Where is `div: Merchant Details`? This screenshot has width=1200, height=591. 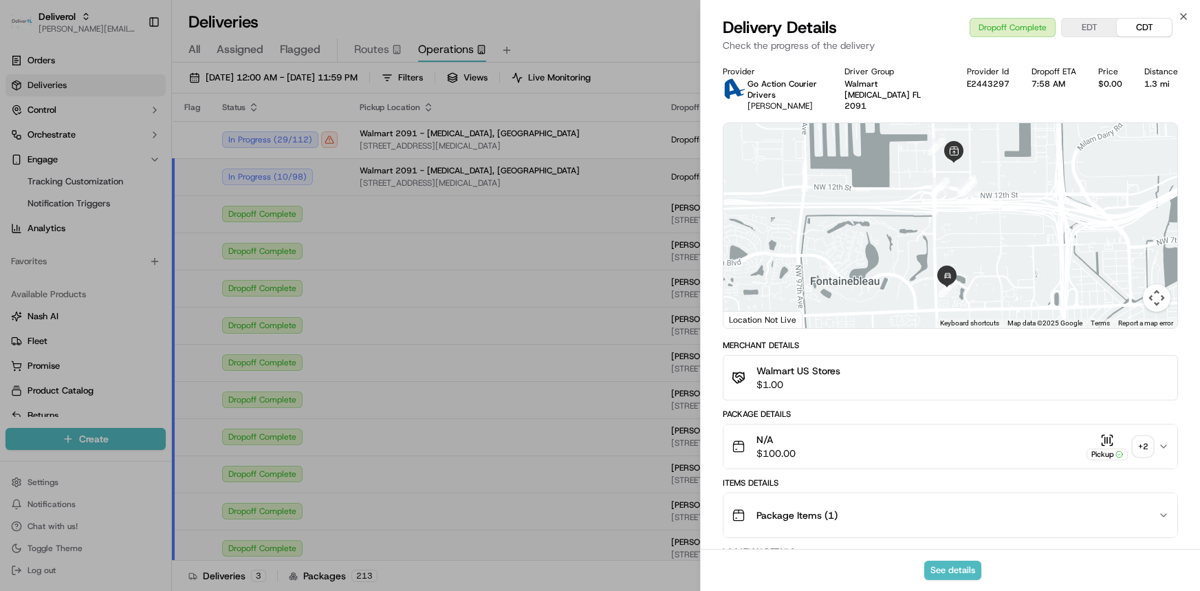 div: Merchant Details is located at coordinates (951, 345).